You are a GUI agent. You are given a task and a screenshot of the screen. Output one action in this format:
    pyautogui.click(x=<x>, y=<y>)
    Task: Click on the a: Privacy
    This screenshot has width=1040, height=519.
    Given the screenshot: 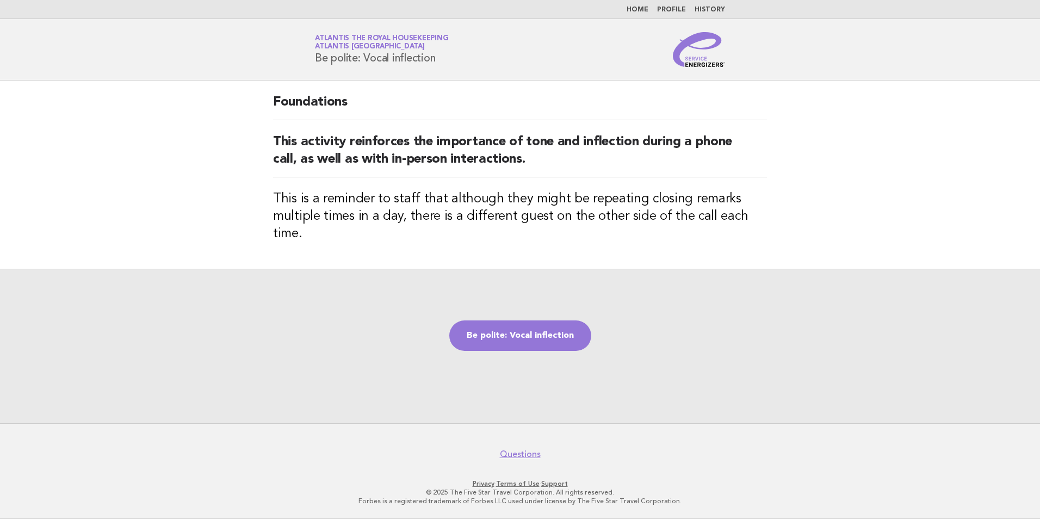 What is the action you would take?
    pyautogui.click(x=484, y=484)
    